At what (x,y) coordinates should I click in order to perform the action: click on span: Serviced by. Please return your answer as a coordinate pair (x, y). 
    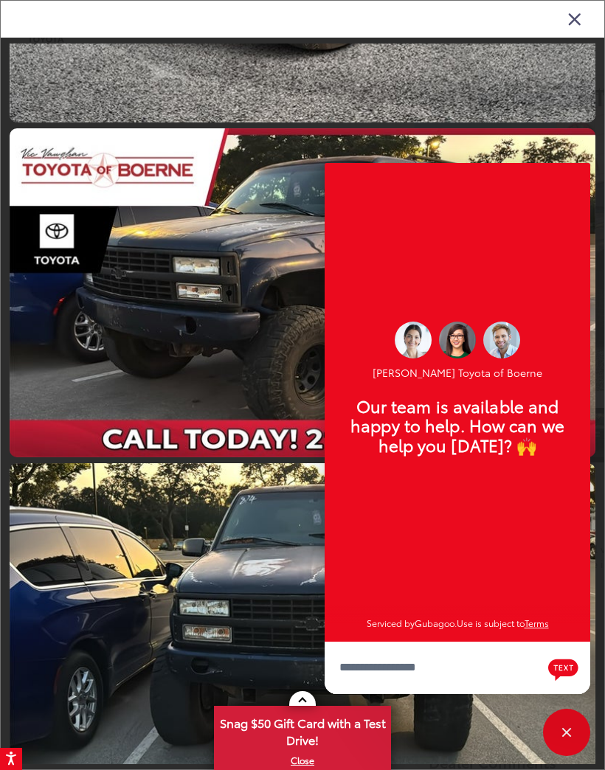
    Looking at the image, I should click on (390, 623).